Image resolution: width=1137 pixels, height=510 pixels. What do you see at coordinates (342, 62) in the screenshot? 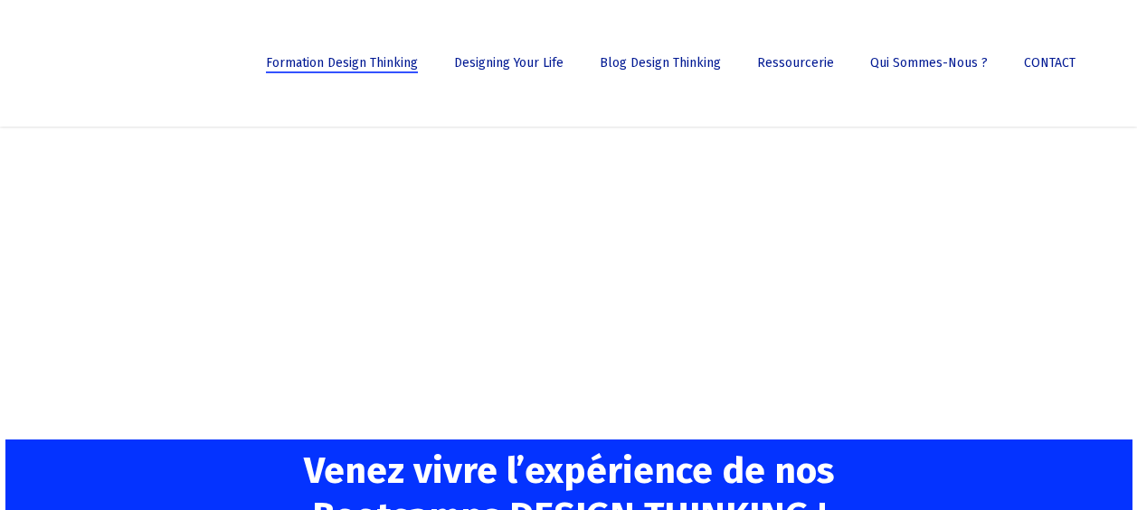
I see `span: Formation Design Thinking` at bounding box center [342, 62].